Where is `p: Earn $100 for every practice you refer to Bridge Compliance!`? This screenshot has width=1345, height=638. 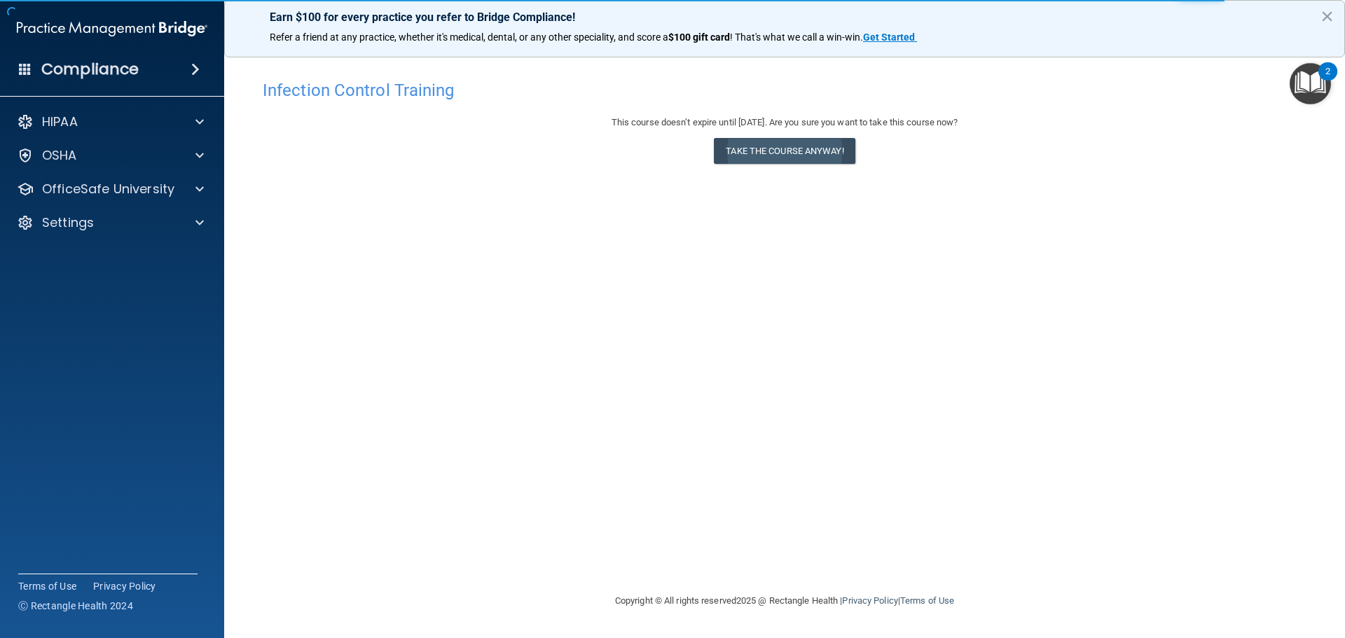
p: Earn $100 for every practice you refer to Bridge Compliance! is located at coordinates (785, 17).